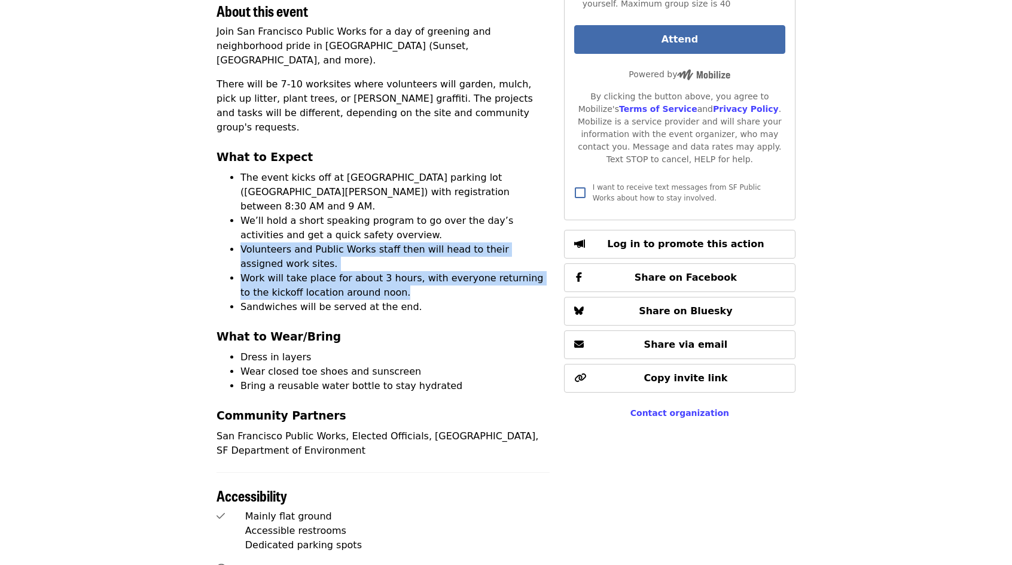  I want to click on span: Contact organization, so click(679, 413).